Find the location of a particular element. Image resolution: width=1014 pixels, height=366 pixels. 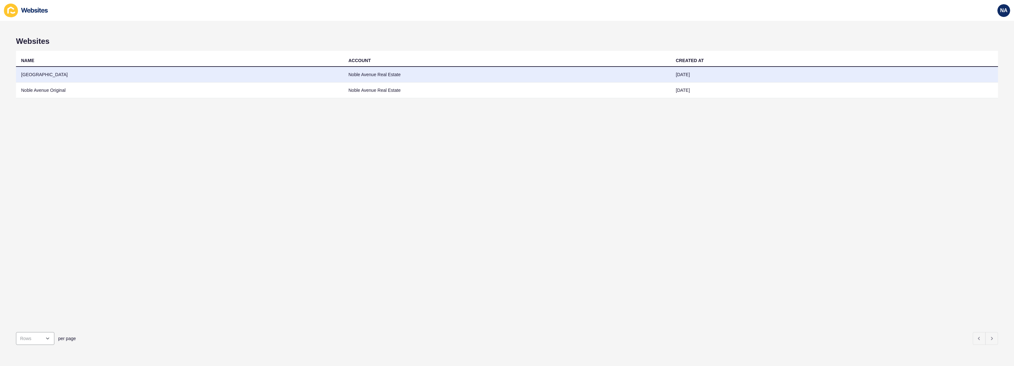

div: open menu is located at coordinates (35, 338).